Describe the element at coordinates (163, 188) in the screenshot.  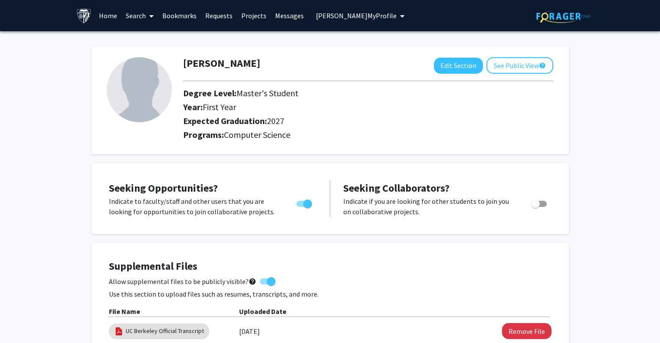
I see `span: Seeking Opportunities?` at that location.